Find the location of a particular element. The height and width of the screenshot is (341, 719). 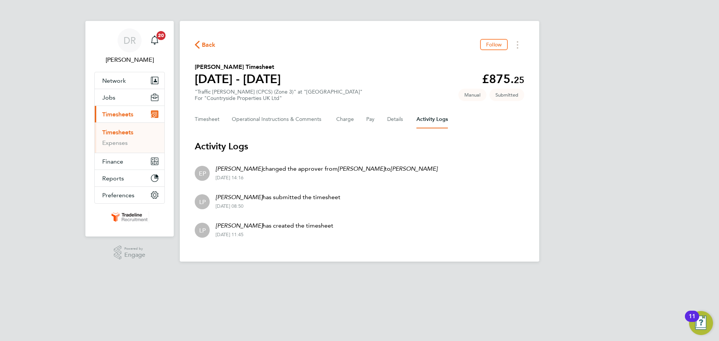

span: Engage is located at coordinates (135, 255).